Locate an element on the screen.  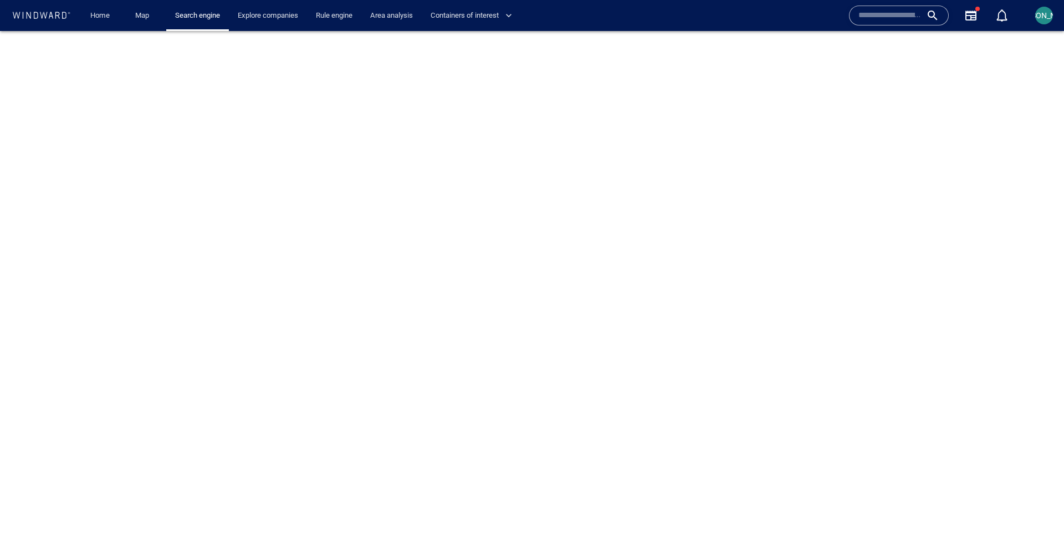
button: Search engine is located at coordinates (197, 16).